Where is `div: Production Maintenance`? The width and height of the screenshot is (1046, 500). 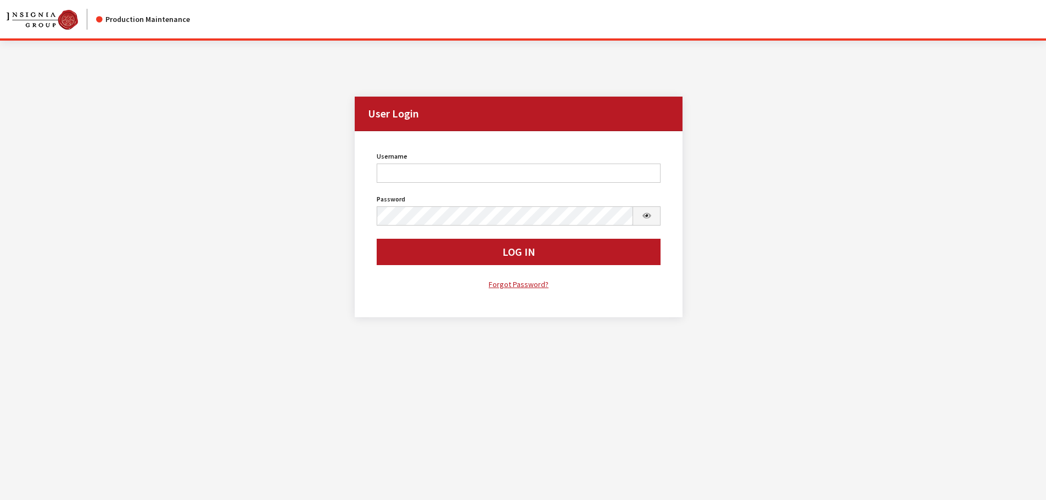
div: Production Maintenance is located at coordinates (143, 19).